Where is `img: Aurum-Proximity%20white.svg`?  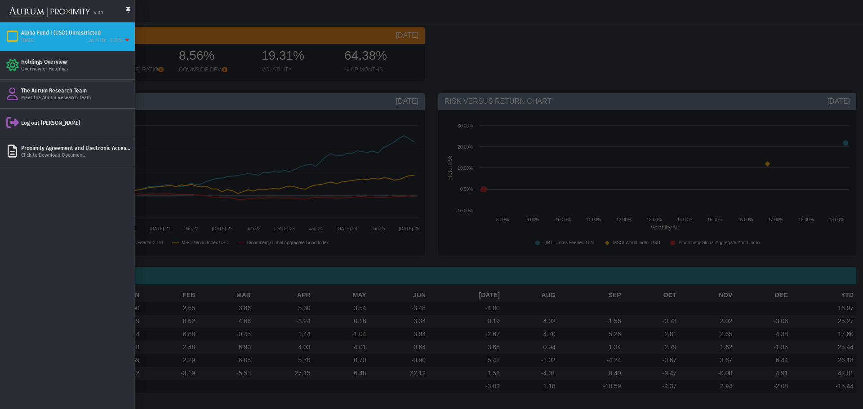 img: Aurum-Proximity%20white.svg is located at coordinates (49, 12).